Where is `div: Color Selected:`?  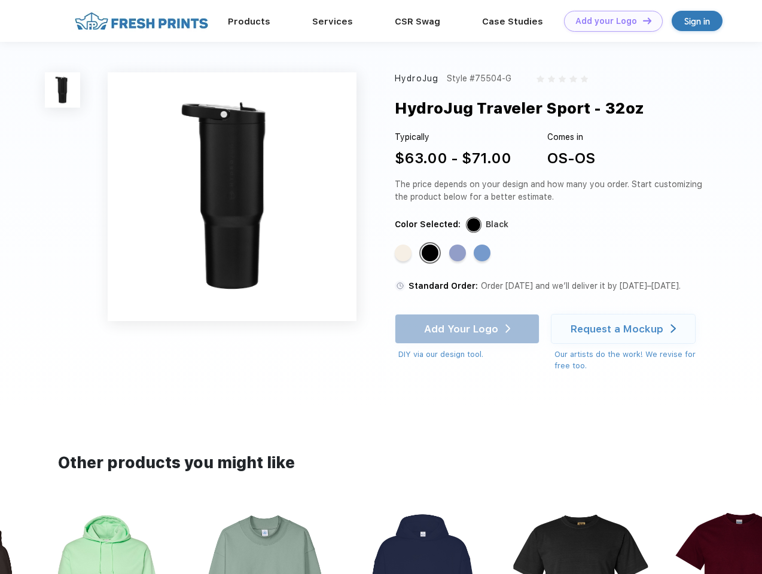
div: Color Selected: is located at coordinates (428, 224).